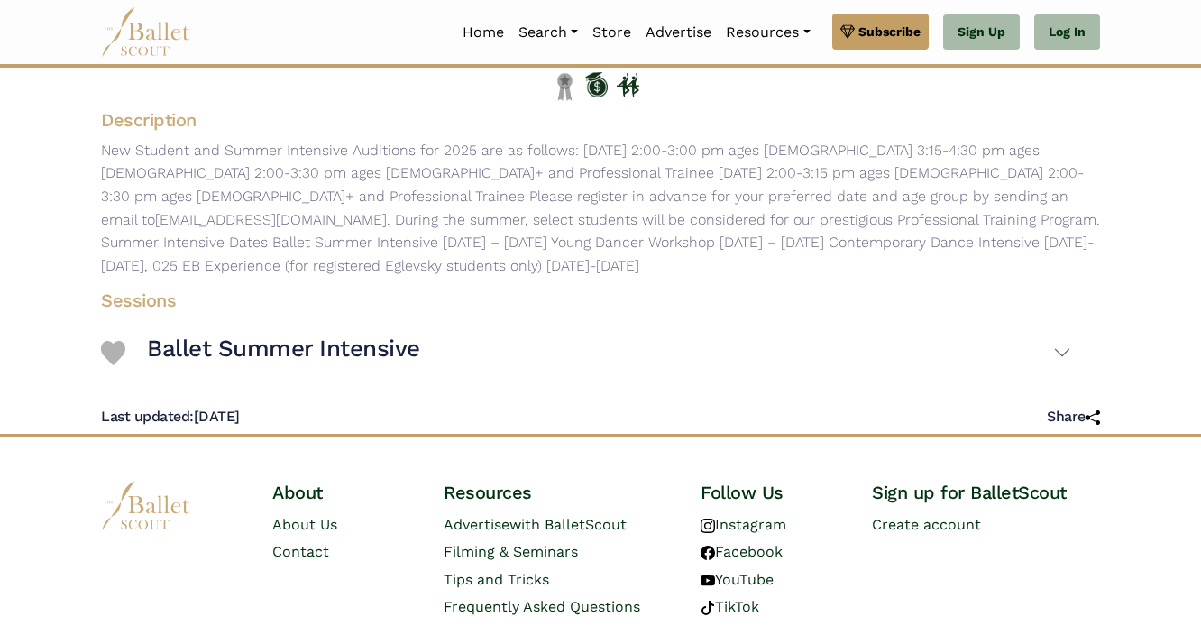 This screenshot has width=1201, height=644. Describe the element at coordinates (557, 492) in the screenshot. I see `h4: Resources` at that location.